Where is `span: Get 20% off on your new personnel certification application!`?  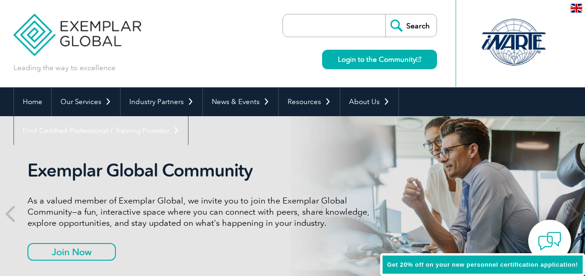 span: Get 20% off on your new personnel certification application! is located at coordinates (482, 265).